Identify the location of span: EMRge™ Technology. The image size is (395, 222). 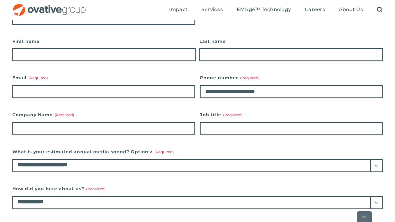
(264, 10).